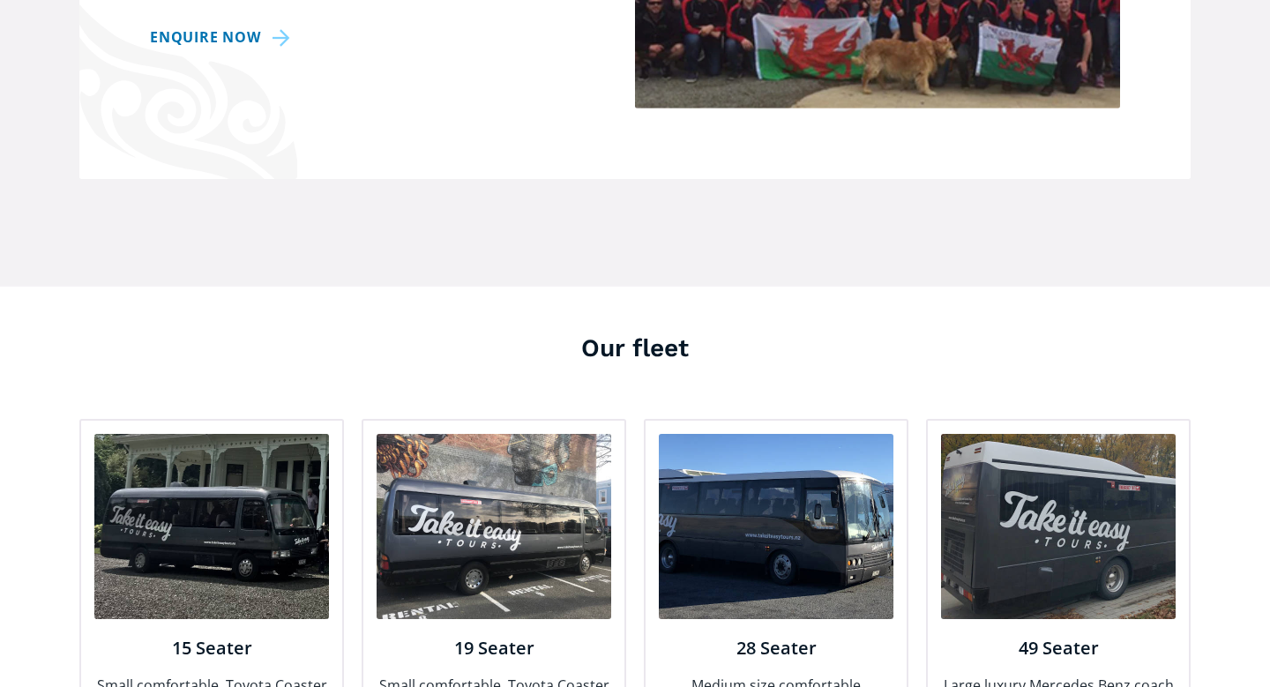 The width and height of the screenshot is (1270, 687). I want to click on h4: 19 Seater, so click(494, 648).